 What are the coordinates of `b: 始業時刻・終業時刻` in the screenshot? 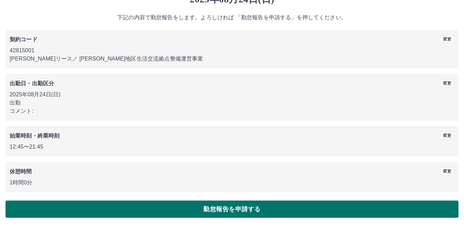 It's located at (34, 135).